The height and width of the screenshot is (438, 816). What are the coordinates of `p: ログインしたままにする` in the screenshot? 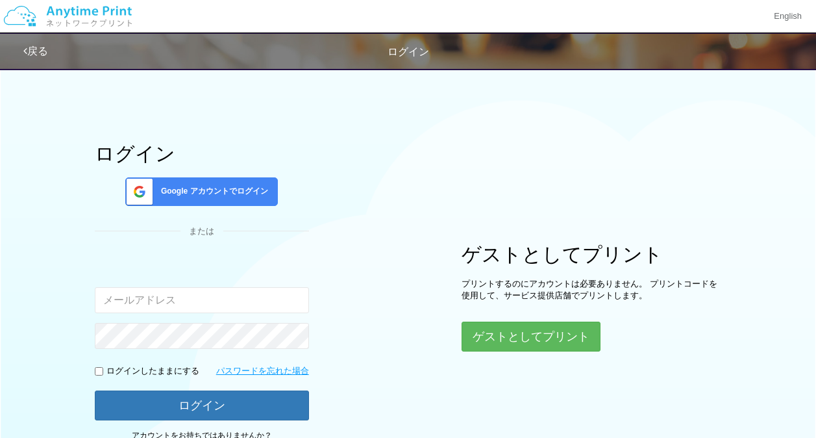 It's located at (153, 371).